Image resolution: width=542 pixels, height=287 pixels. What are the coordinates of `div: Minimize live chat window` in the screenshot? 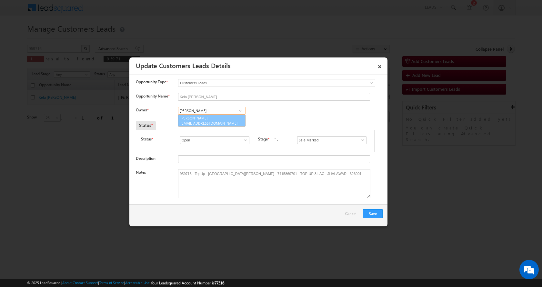 It's located at (113, 11).